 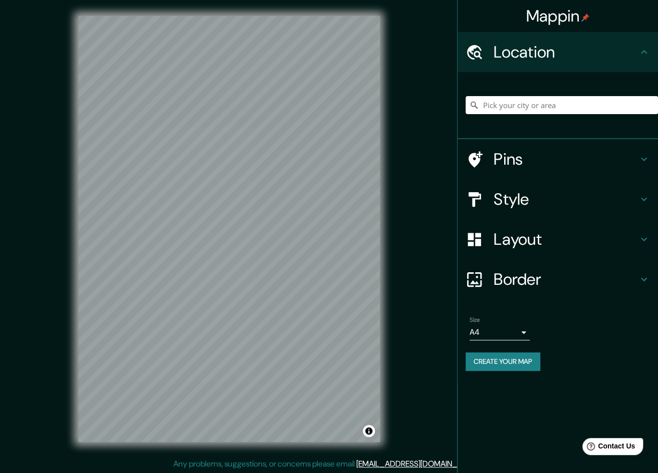 I want to click on button: Toggle attribution, so click(x=369, y=431).